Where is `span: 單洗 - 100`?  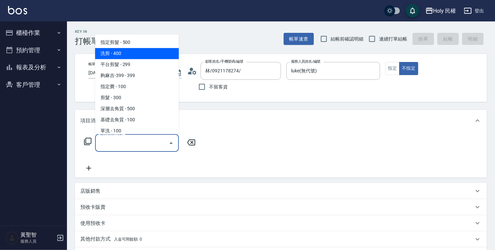
span: 單洗 - 100 is located at coordinates (137, 131).